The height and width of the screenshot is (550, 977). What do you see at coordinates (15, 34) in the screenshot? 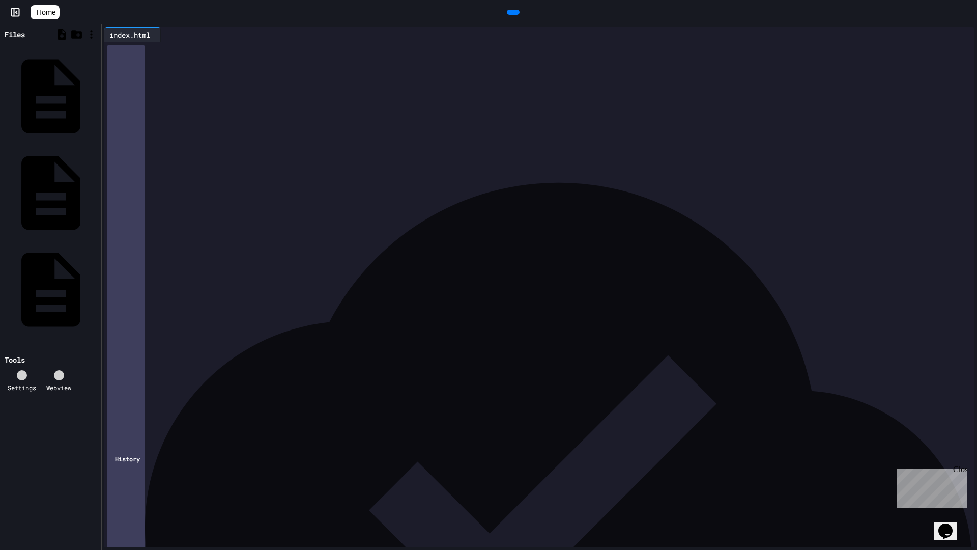
I see `div: Files` at bounding box center [15, 34].